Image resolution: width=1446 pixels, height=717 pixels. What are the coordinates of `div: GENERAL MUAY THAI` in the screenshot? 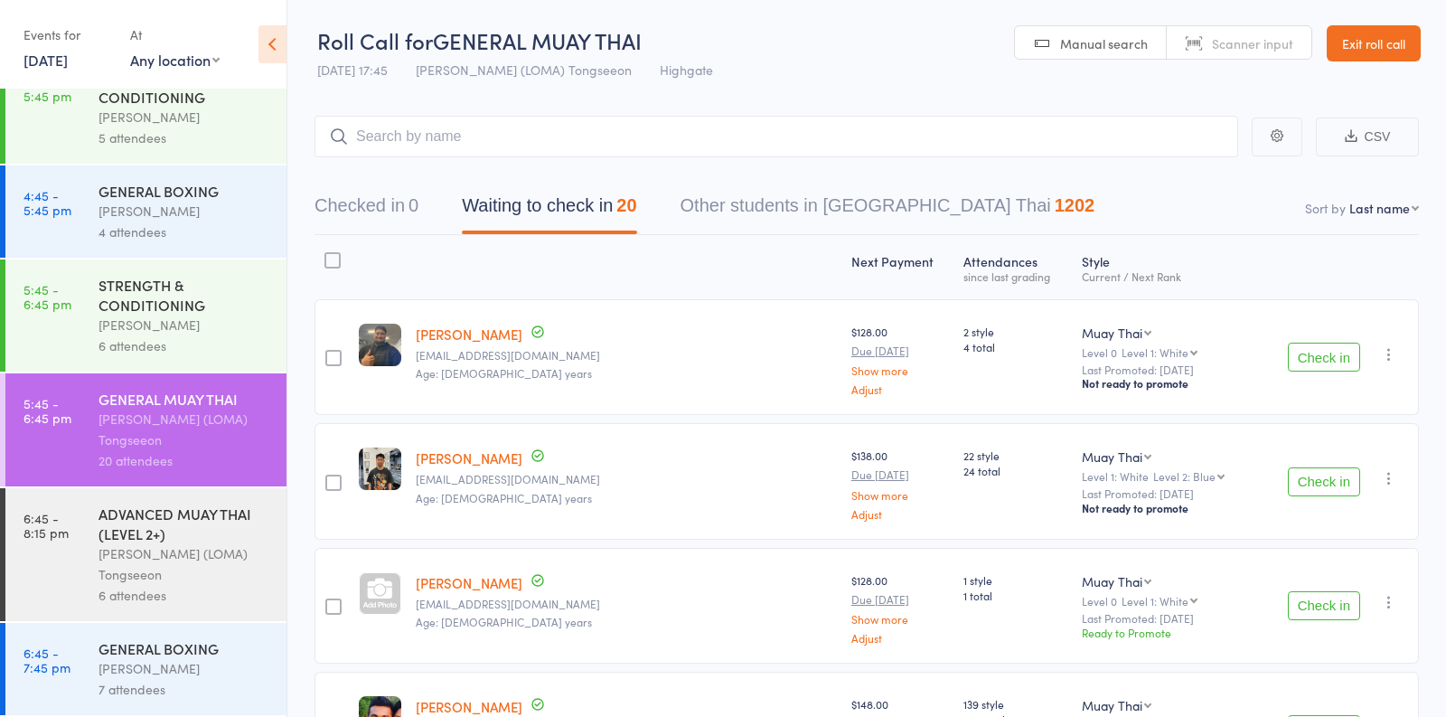 It's located at (184, 399).